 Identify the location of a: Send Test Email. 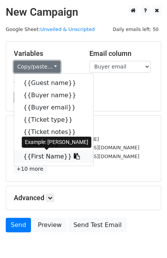
(97, 225).